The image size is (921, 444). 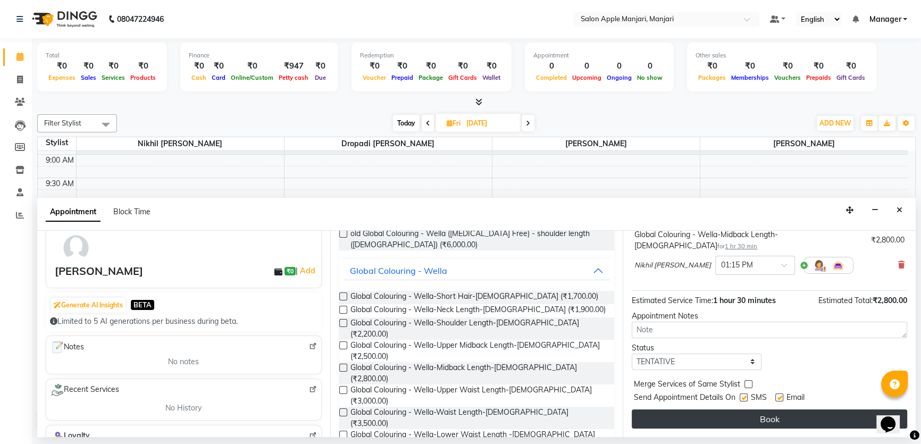 I want to click on button: Generate AI Insights, so click(x=88, y=305).